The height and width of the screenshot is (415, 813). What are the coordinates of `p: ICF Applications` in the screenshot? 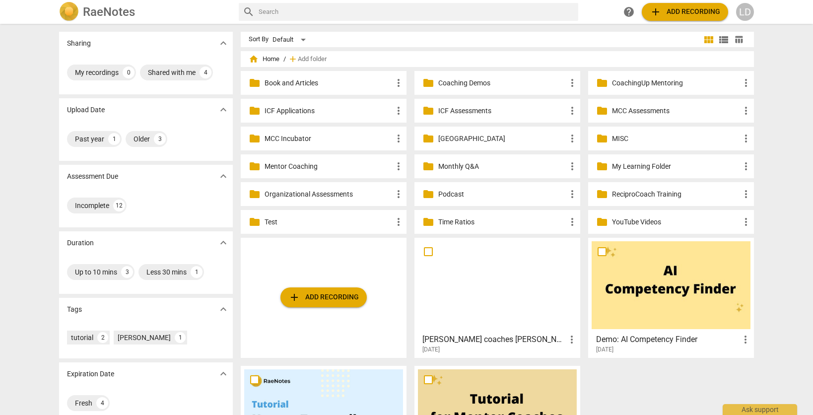 It's located at (329, 111).